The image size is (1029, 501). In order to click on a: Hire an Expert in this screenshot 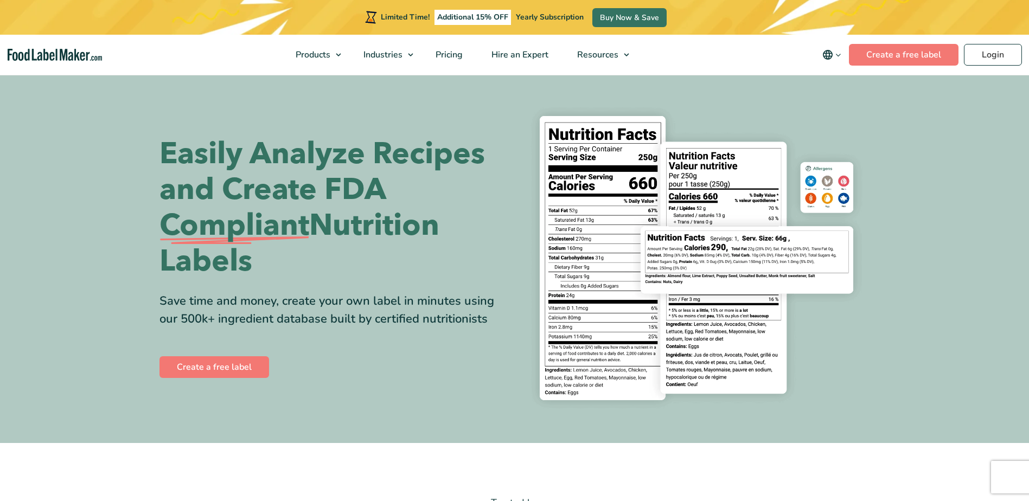, I will do `click(518, 55)`.